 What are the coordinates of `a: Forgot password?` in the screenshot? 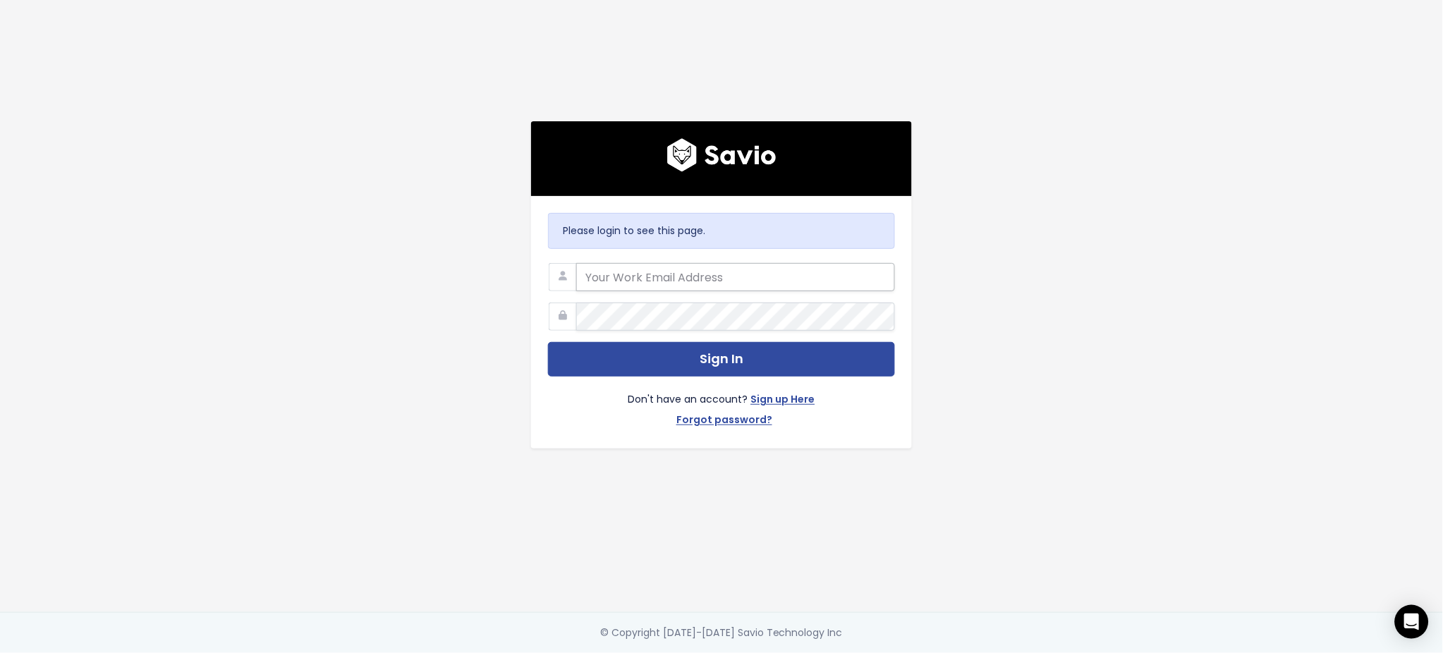 It's located at (724, 421).